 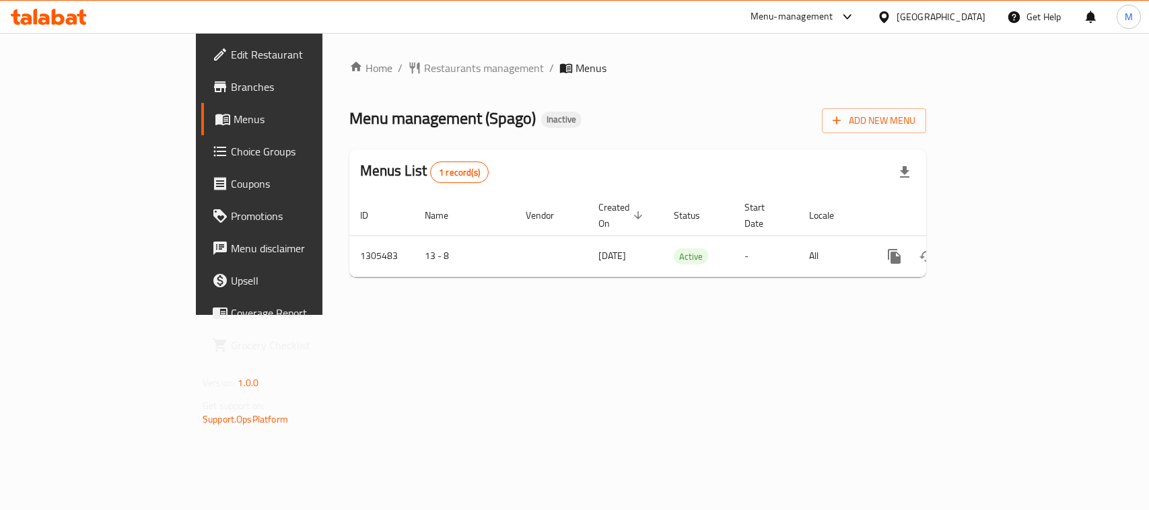 I want to click on h2: Menus List, so click(x=424, y=172).